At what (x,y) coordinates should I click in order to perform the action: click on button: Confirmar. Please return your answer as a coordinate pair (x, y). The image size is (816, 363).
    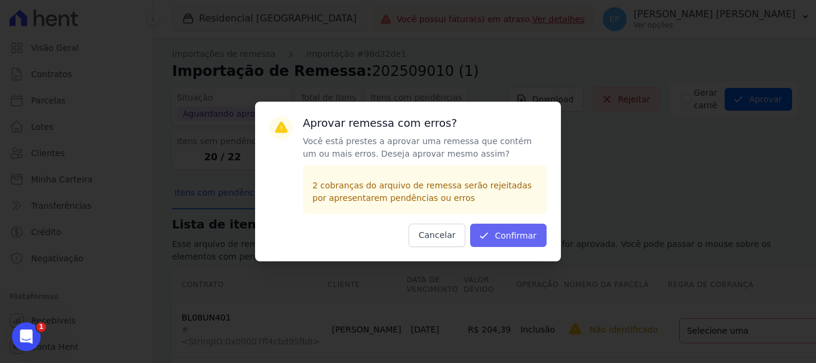
    Looking at the image, I should click on (509, 235).